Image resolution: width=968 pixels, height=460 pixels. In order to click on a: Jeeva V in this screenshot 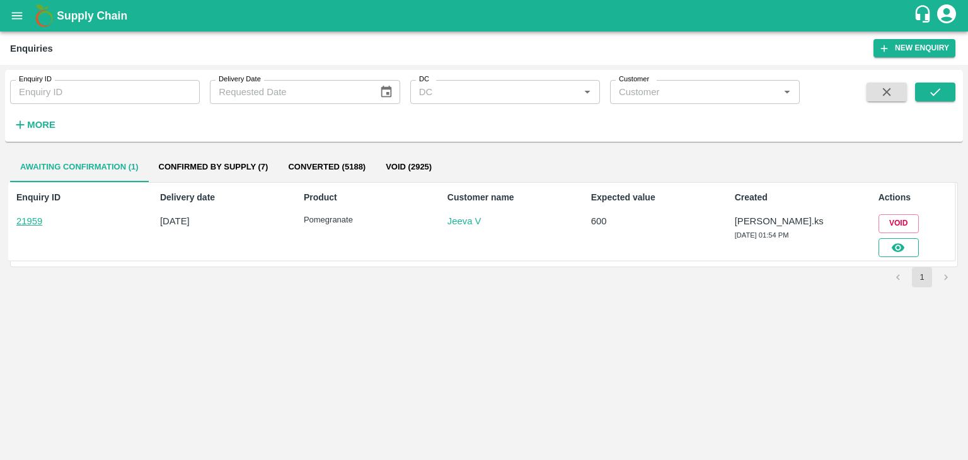, I will do `click(484, 221)`.